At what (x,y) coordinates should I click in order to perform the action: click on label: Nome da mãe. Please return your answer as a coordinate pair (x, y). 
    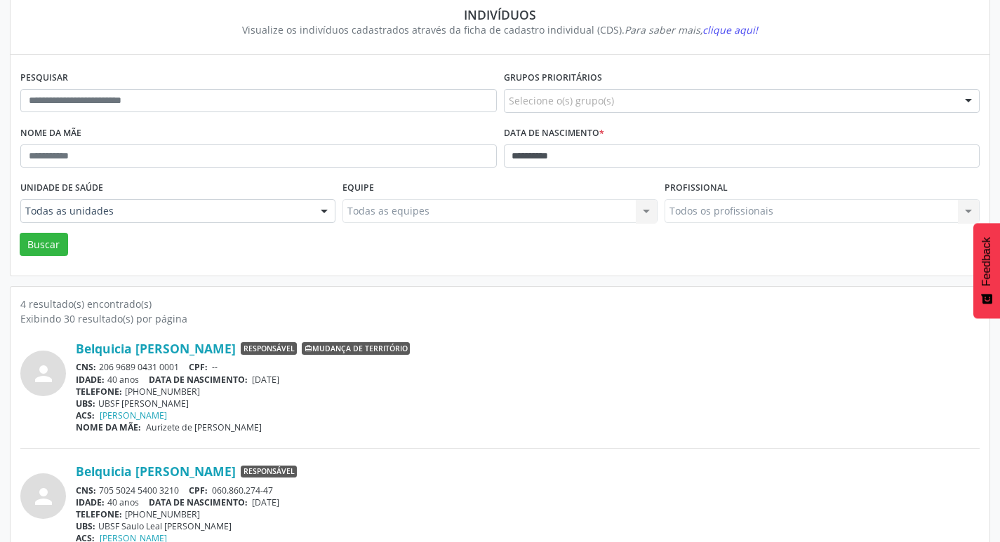
    Looking at the image, I should click on (51, 133).